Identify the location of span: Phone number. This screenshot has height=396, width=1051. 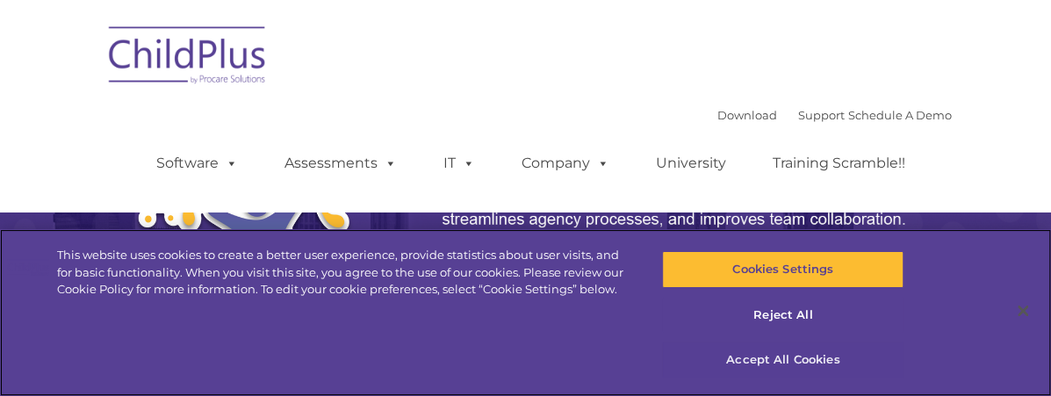
(271, 194).